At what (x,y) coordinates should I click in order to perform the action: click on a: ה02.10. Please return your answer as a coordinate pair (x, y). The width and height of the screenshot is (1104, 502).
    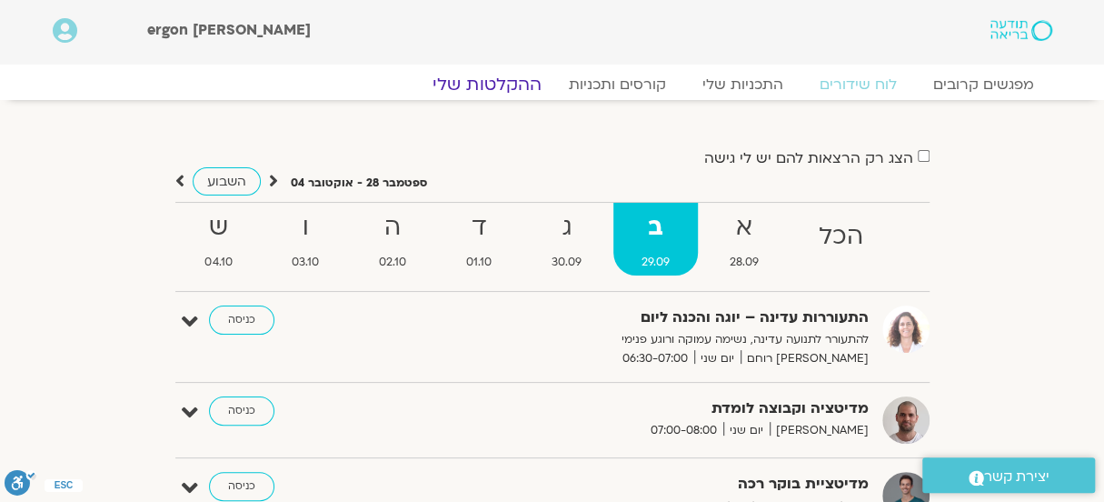
    Looking at the image, I should click on (393, 239).